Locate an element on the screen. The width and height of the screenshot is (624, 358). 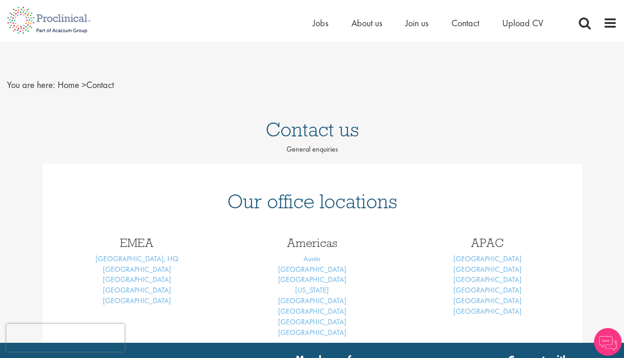
a: Contact is located at coordinates (466, 23).